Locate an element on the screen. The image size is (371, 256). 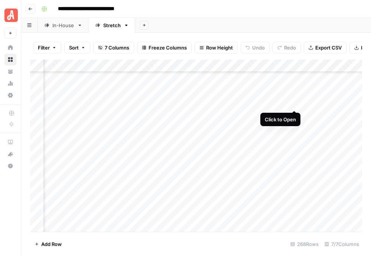
a: Your Data is located at coordinates (10, 71).